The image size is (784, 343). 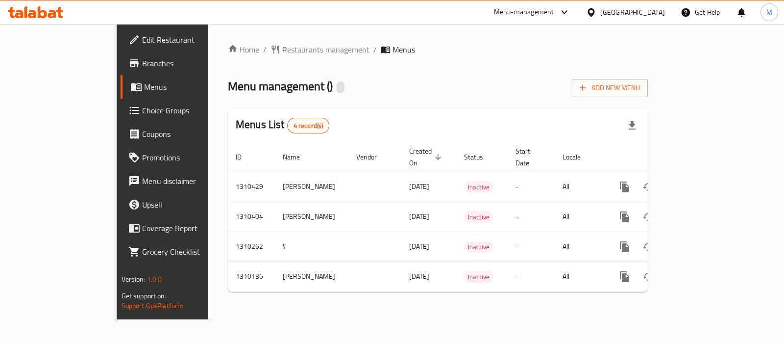 What do you see at coordinates (578, 157) in the screenshot?
I see `span: Locale` at bounding box center [578, 157].